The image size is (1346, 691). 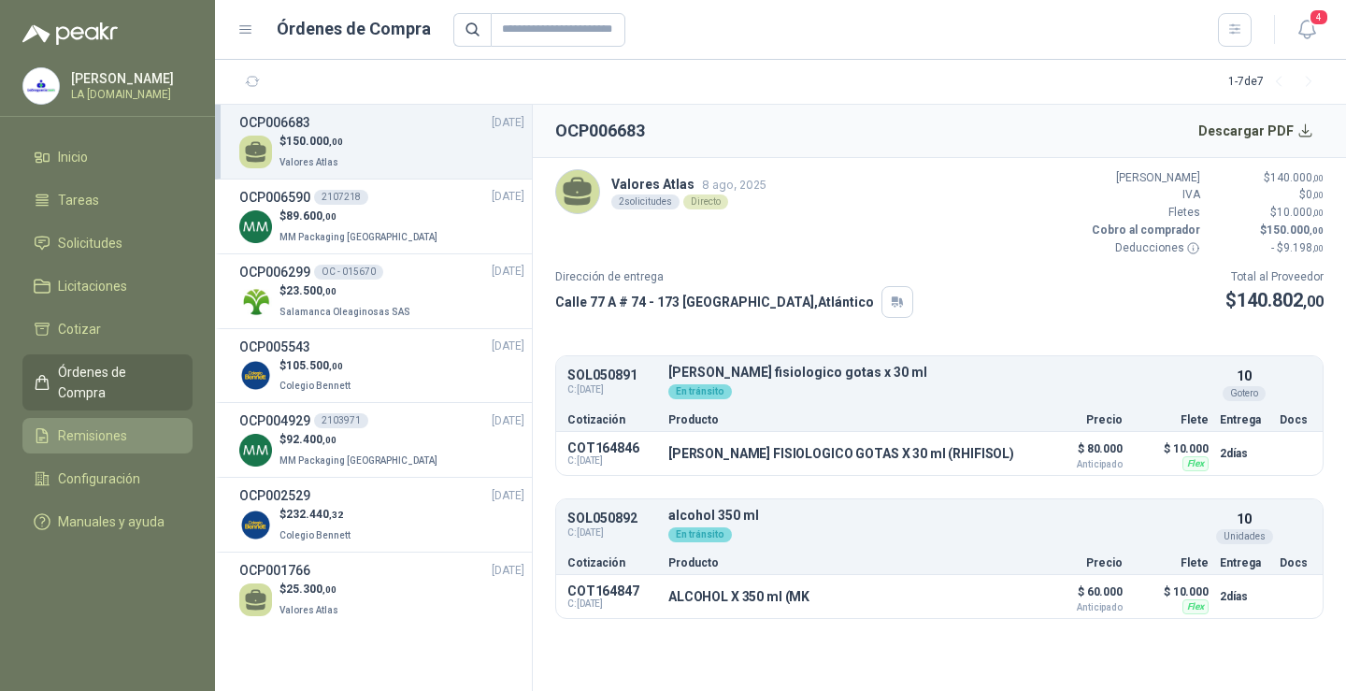 What do you see at coordinates (79, 200) in the screenshot?
I see `span: Tareas` at bounding box center [79, 200].